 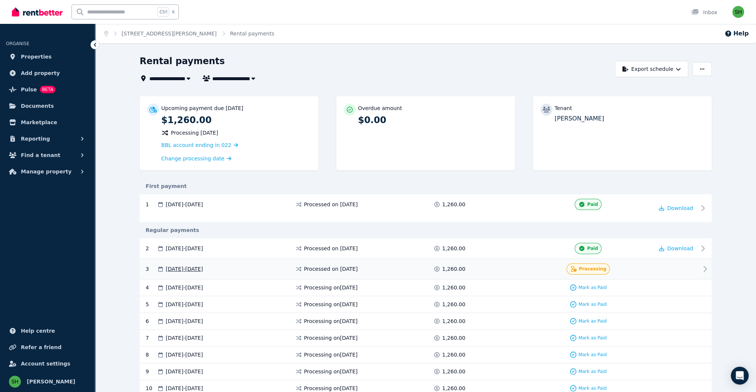 I want to click on div: 10, so click(x=151, y=388).